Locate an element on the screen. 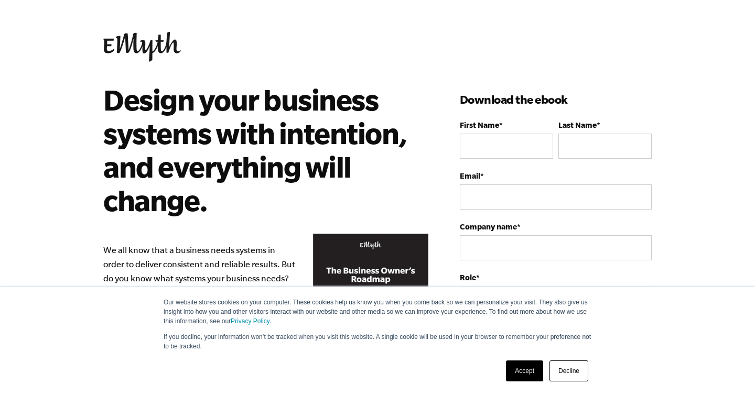 This screenshot has height=395, width=755. a: Accept is located at coordinates (524, 371).